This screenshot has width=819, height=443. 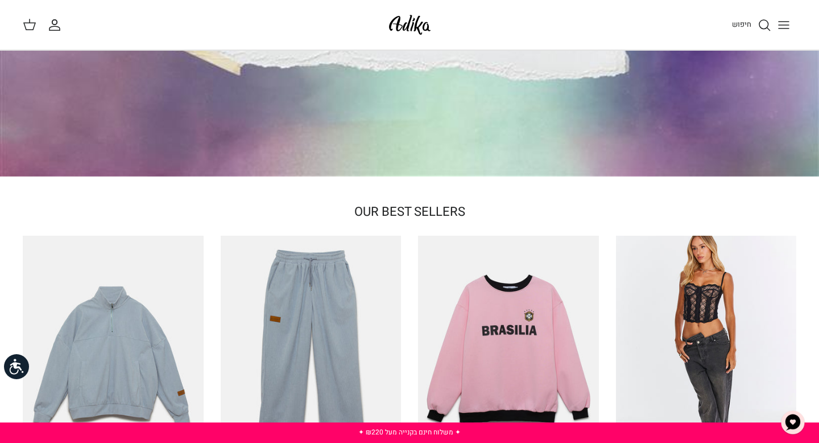 I want to click on button: Toggle menu, so click(x=784, y=25).